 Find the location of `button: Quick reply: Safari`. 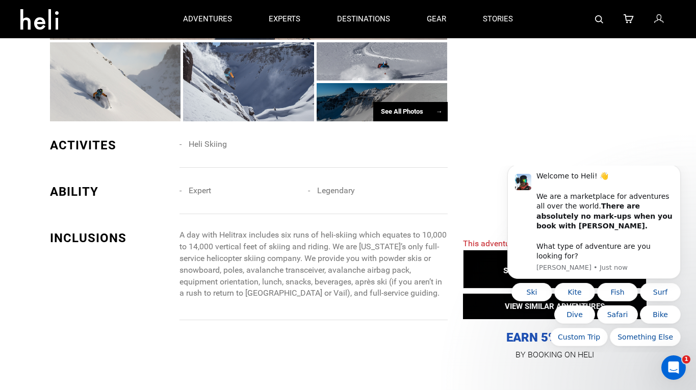

button: Quick reply: Safari is located at coordinates (125, 149).